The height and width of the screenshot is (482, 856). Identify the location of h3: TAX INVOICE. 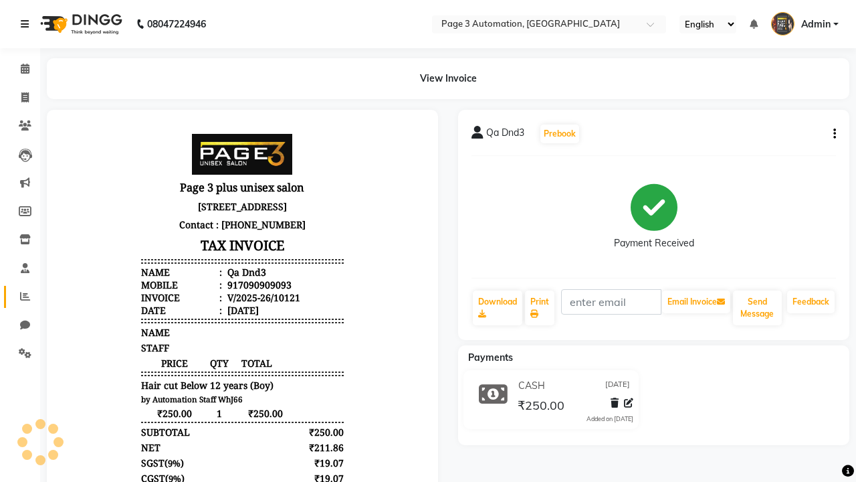
(182, 122).